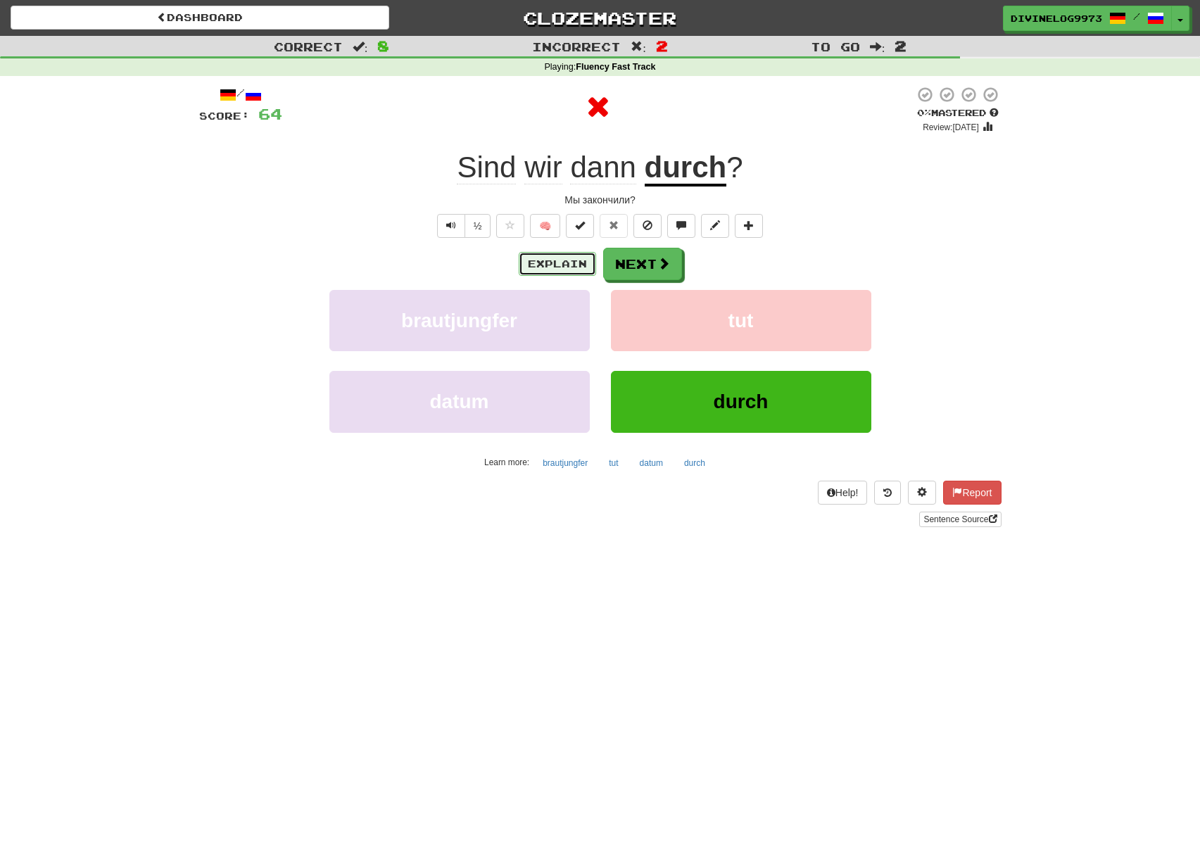 The height and width of the screenshot is (860, 1200). What do you see at coordinates (715, 226) in the screenshot?
I see `button: Edit sentence (alt+d)` at bounding box center [715, 226].